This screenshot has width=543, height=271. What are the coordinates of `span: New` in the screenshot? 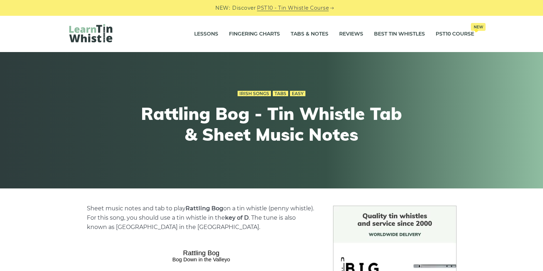 It's located at (478, 27).